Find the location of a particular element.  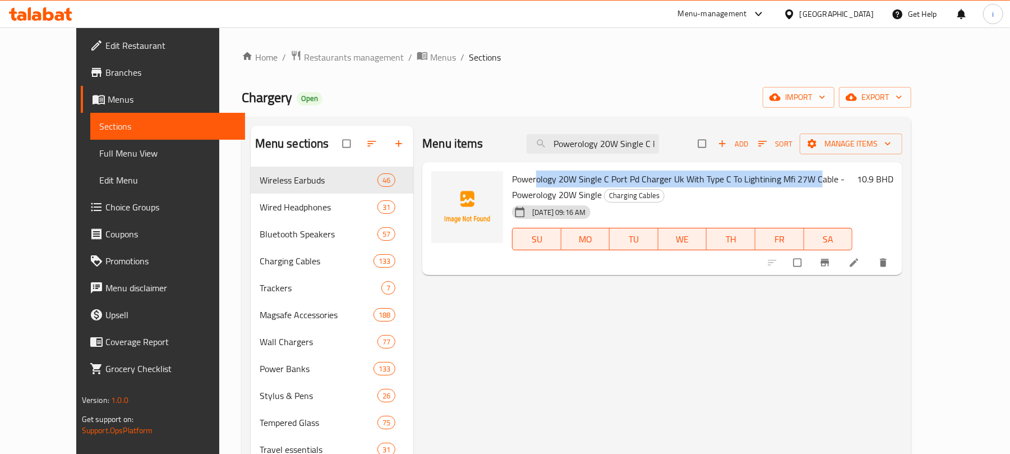

a: Promotions is located at coordinates (163, 261).